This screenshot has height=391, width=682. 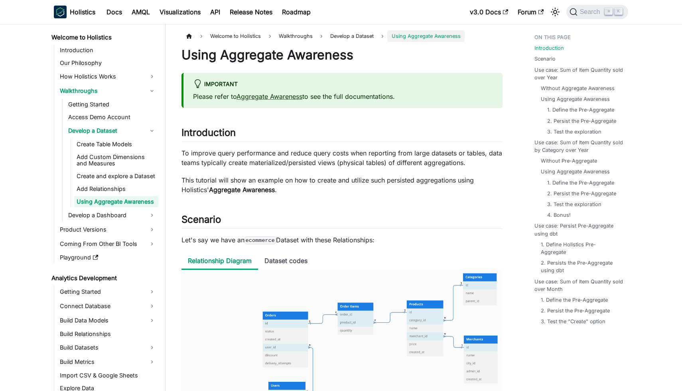 What do you see at coordinates (578, 146) in the screenshot?
I see `a: Use case: Sum of Item Quantity sold by Category over Year` at bounding box center [578, 146].